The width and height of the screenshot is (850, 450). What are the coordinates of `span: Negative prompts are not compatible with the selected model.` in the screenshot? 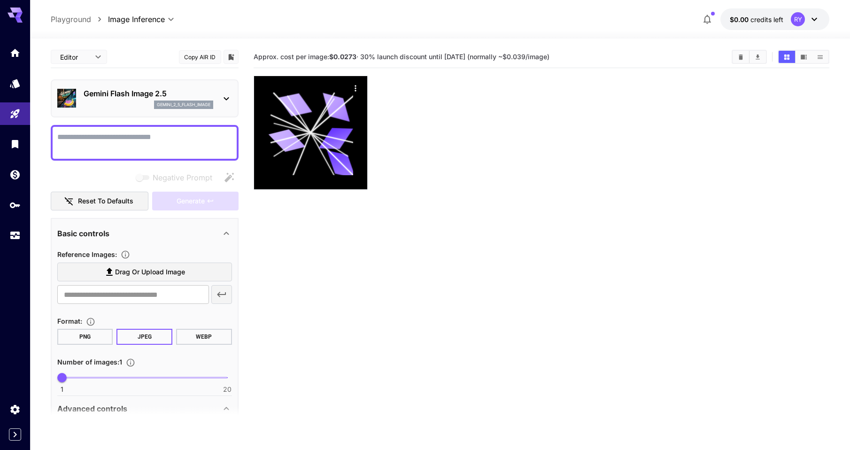 It's located at (177, 177).